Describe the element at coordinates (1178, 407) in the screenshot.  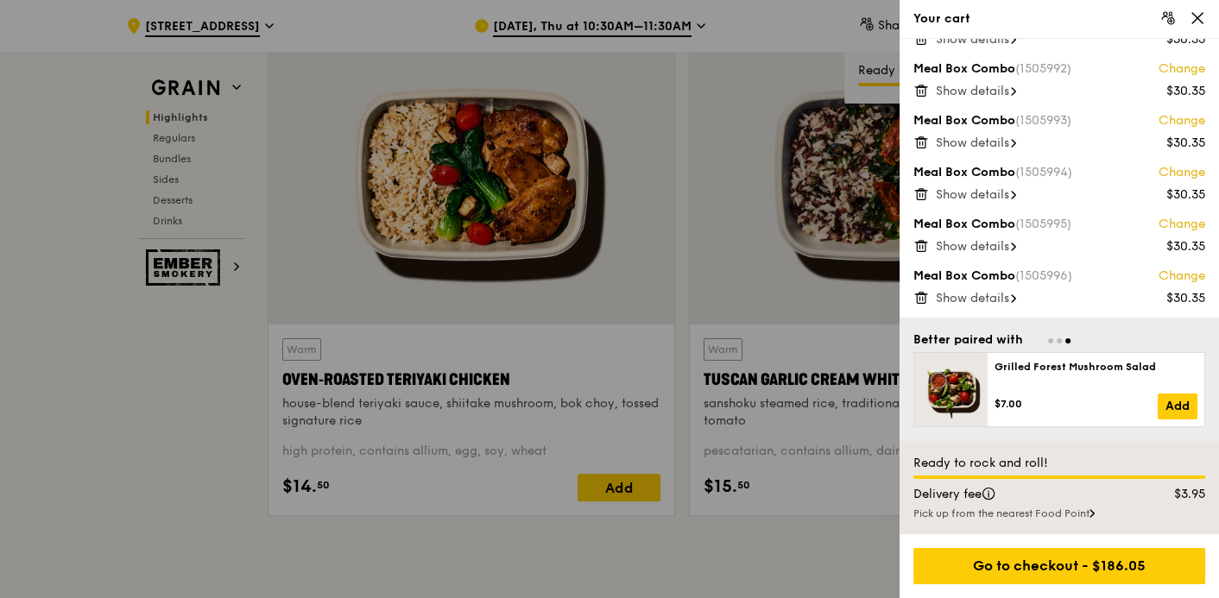
I see `a: Add` at that location.